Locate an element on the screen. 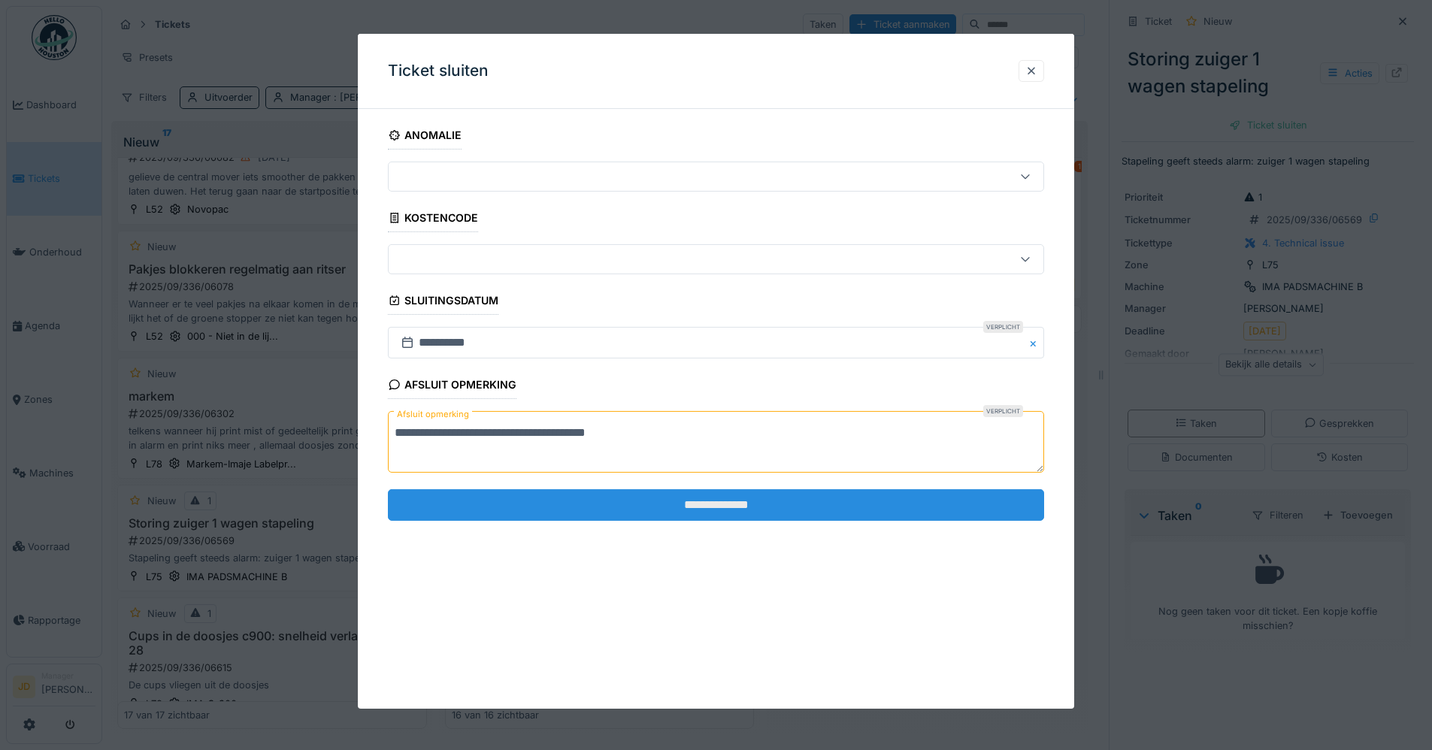 The width and height of the screenshot is (1432, 750). div: Sluitingsdatum is located at coordinates (443, 302).